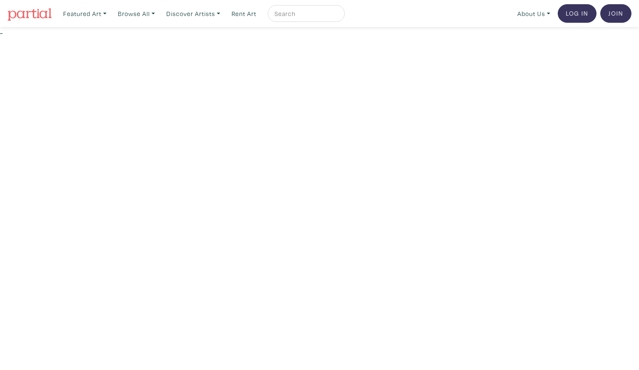 This screenshot has width=639, height=370. What do you see at coordinates (577, 13) in the screenshot?
I see `a: Log In` at bounding box center [577, 13].